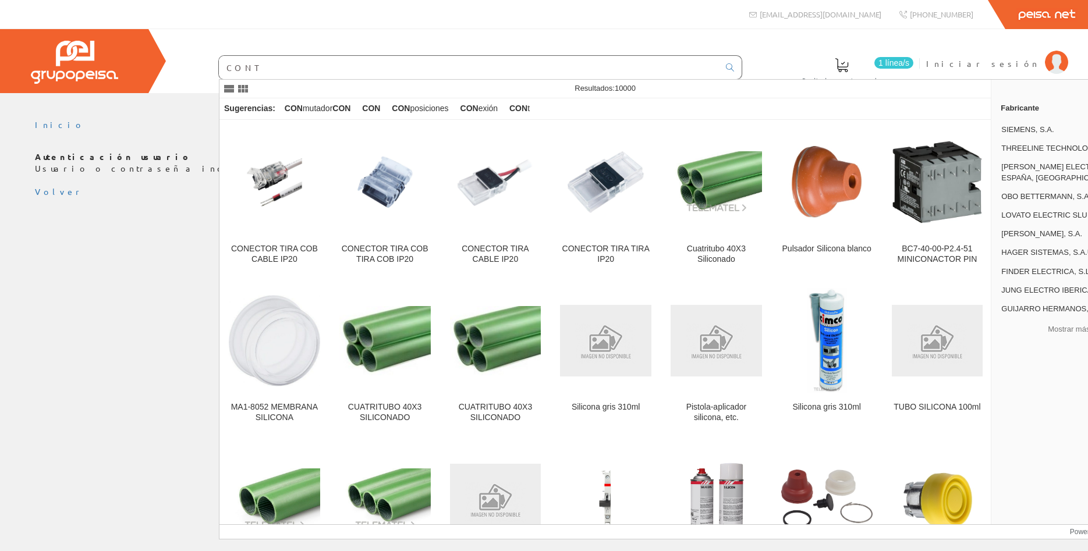 Image resolution: width=1088 pixels, height=551 pixels. I want to click on a: CONECTOR TIRA COB TIRA COB IP20 CONECTOR TIRA COB TIRA COB IP20, so click(385, 199).